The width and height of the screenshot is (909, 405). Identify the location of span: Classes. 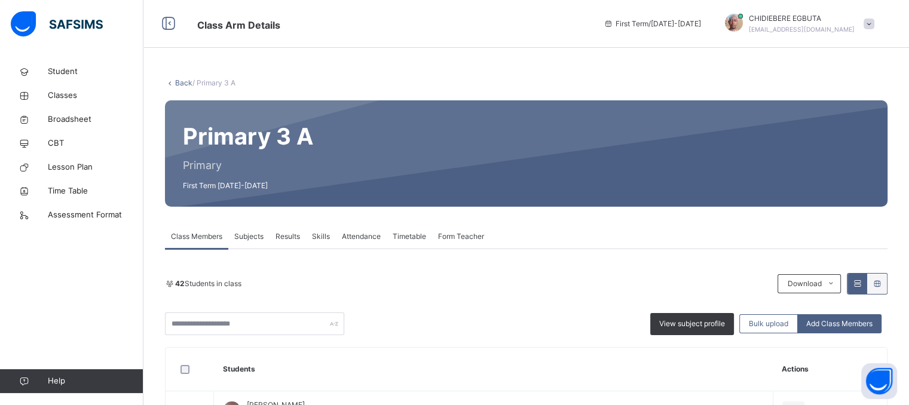
(96, 96).